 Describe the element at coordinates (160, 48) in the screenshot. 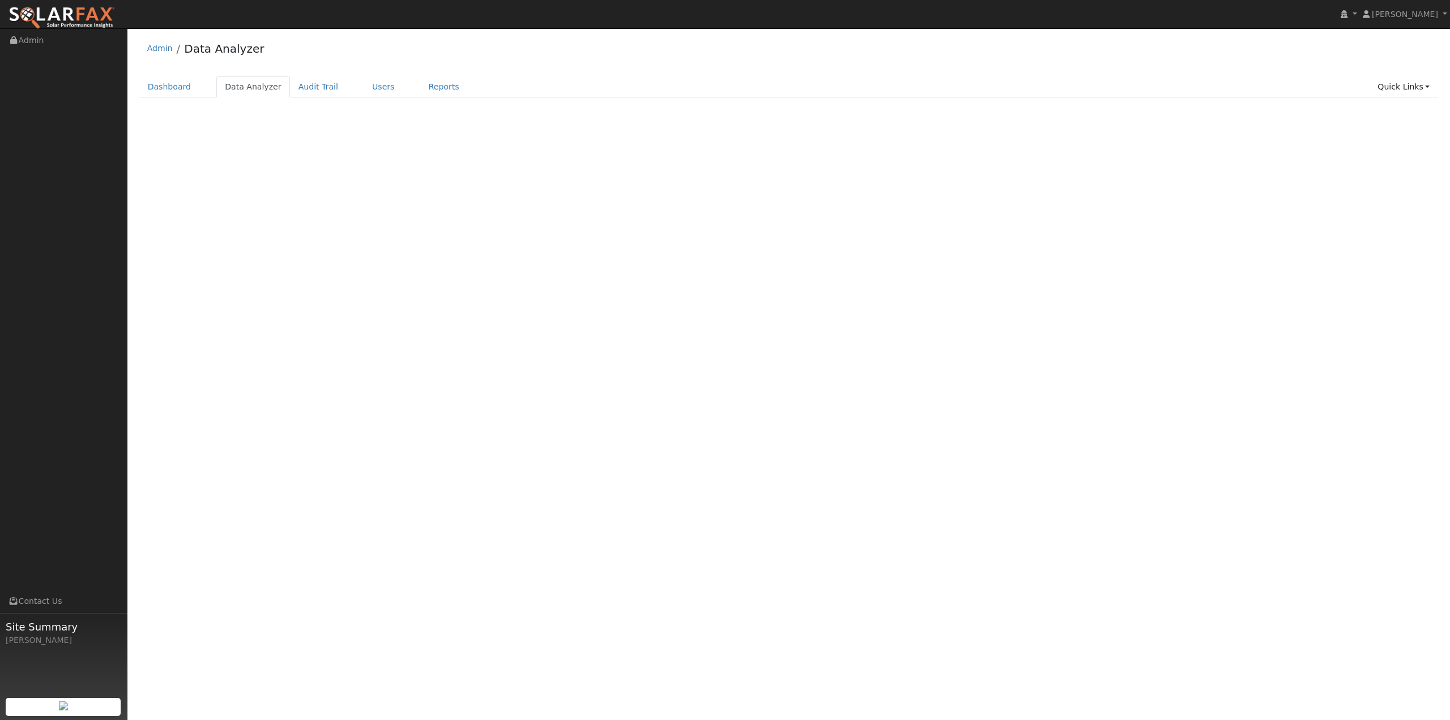

I see `a: Admin` at that location.